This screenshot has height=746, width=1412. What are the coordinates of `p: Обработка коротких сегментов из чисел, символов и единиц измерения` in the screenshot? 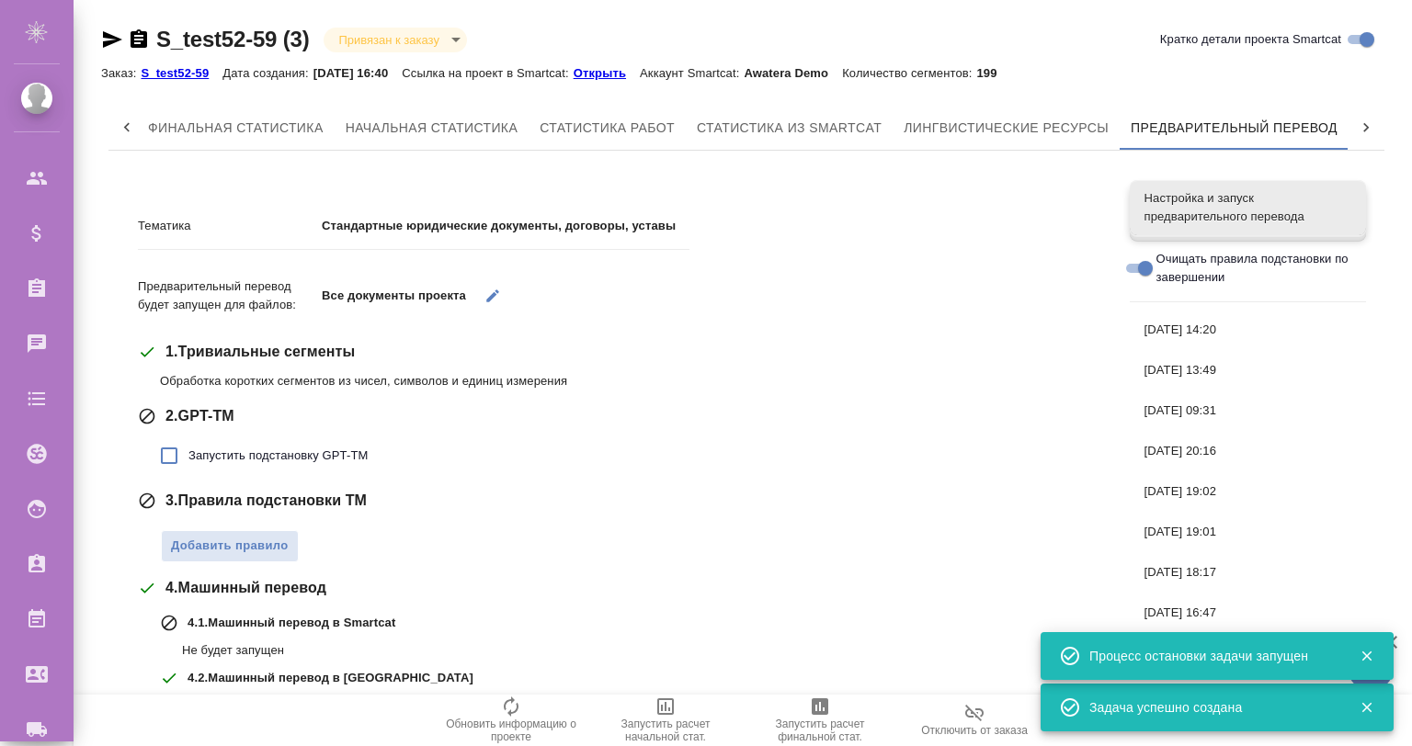 It's located at (630, 381).